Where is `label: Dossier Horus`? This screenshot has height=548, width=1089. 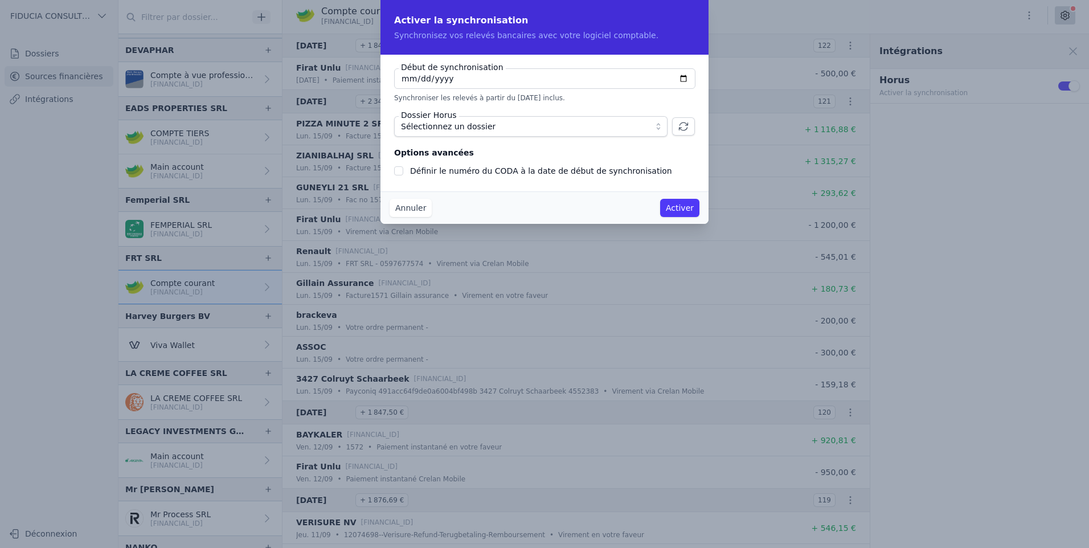
label: Dossier Horus is located at coordinates (429, 115).